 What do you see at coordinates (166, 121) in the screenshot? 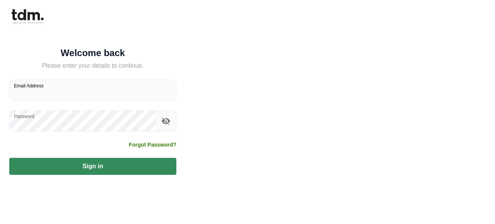
I see `button: toggle password visibility` at bounding box center [166, 121].